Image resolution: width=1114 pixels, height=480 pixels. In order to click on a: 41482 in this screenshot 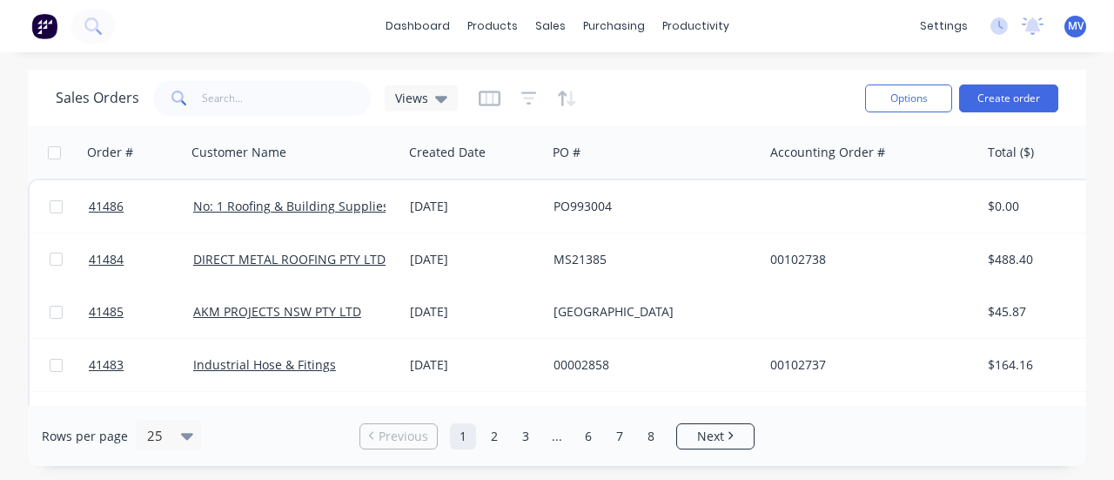, I will do `click(141, 418)`.